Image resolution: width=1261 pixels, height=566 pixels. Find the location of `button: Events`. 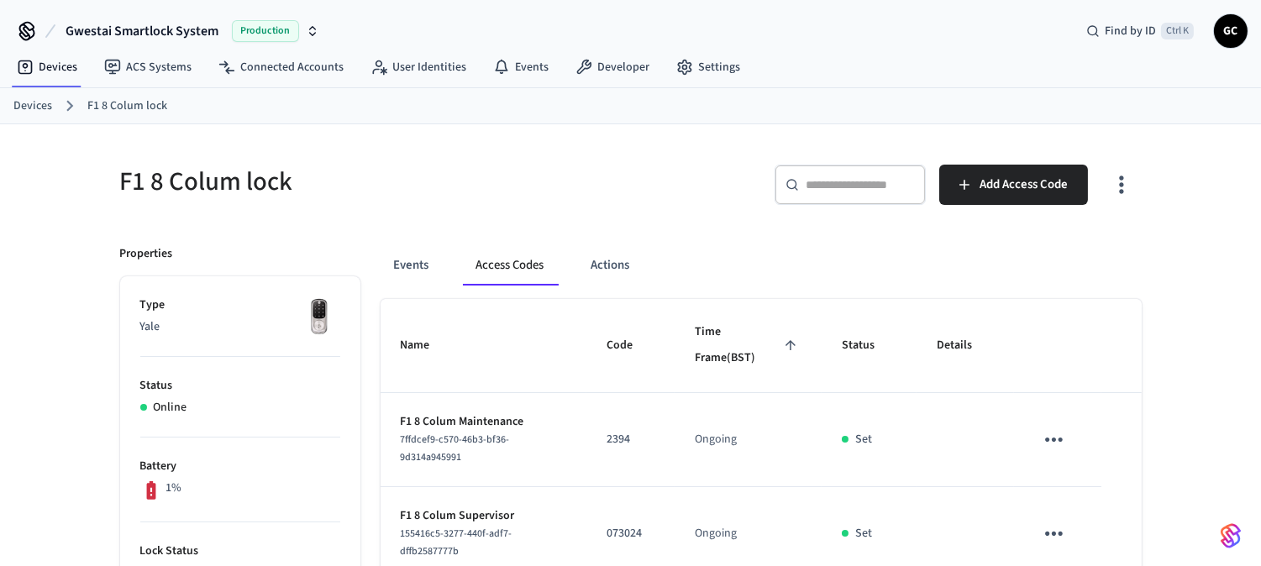

button: Events is located at coordinates (412, 266).